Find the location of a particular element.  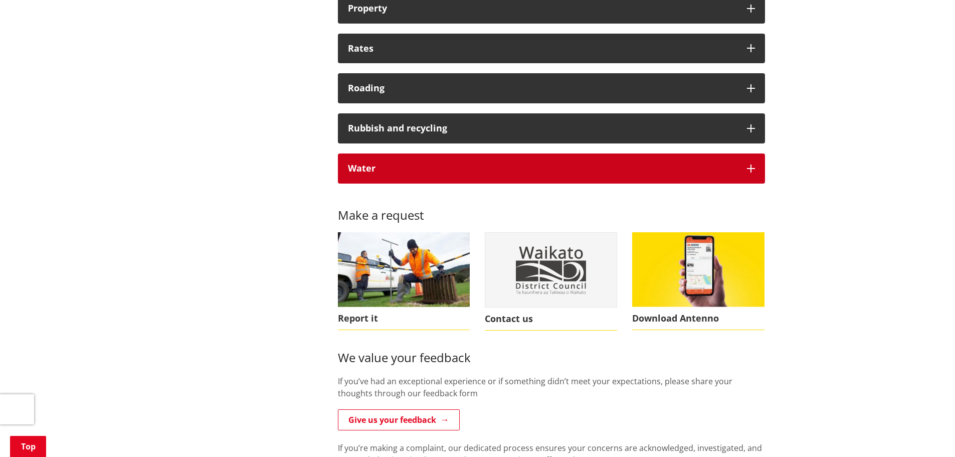

span: Download Antenno is located at coordinates (698, 318).